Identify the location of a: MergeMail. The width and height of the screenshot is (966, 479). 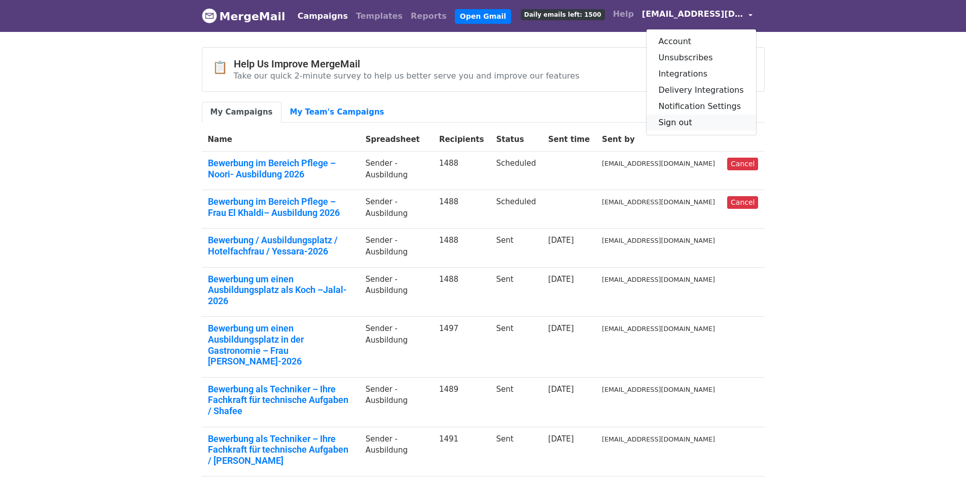
(243, 16).